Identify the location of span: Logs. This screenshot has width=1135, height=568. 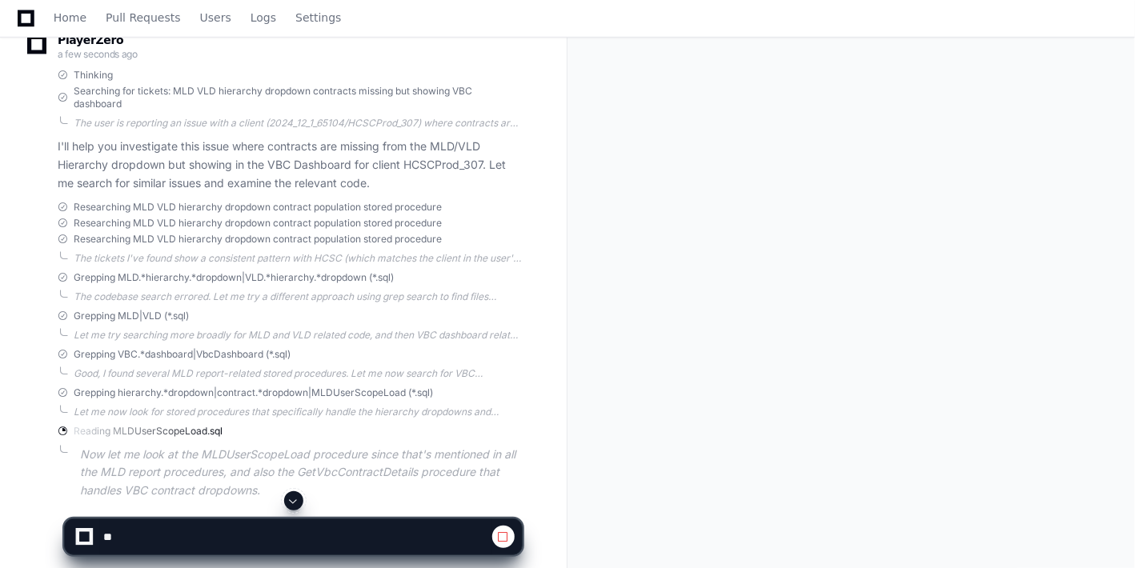
(263, 18).